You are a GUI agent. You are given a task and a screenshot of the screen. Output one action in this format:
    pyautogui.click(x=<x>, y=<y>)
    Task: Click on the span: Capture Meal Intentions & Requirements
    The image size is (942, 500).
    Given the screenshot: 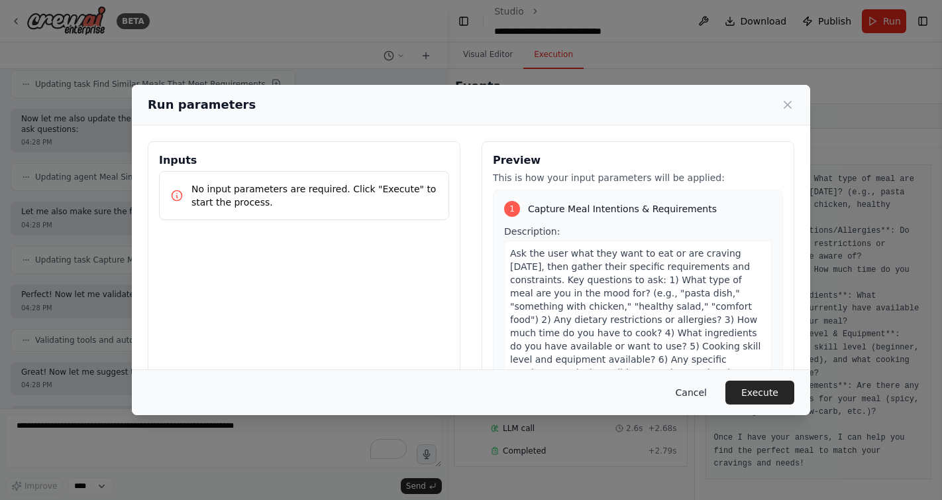 What is the action you would take?
    pyautogui.click(x=622, y=209)
    